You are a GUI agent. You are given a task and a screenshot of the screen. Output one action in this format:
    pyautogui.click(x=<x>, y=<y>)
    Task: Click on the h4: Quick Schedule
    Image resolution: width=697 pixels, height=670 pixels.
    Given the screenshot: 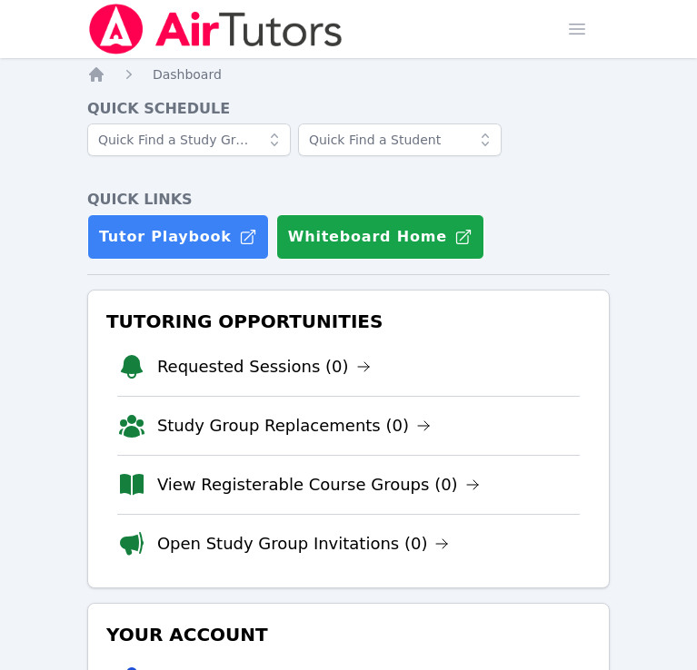 What is the action you would take?
    pyautogui.click(x=348, y=109)
    